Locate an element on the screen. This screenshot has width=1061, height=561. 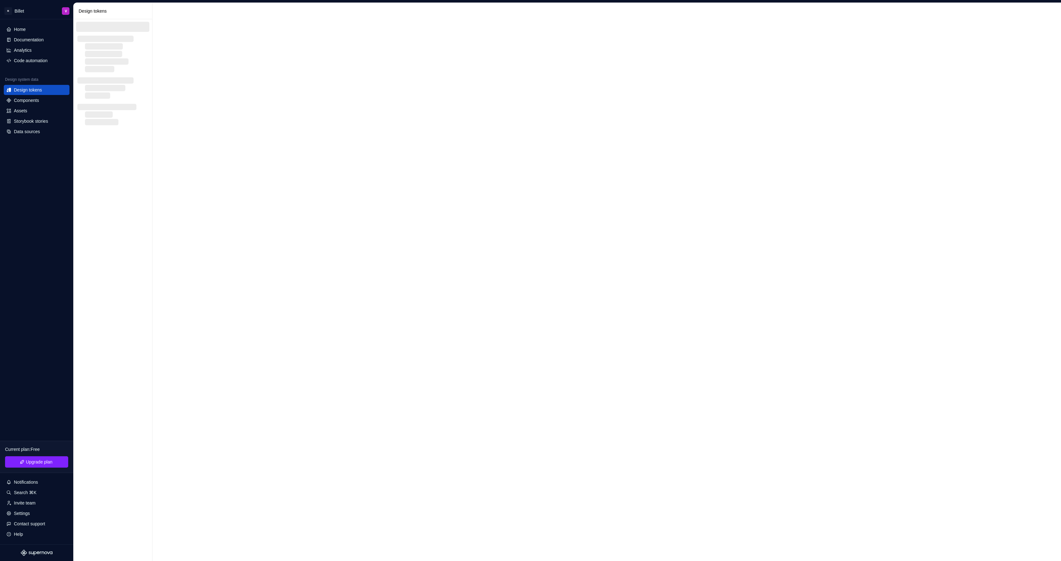
div: Code automation is located at coordinates (31, 61).